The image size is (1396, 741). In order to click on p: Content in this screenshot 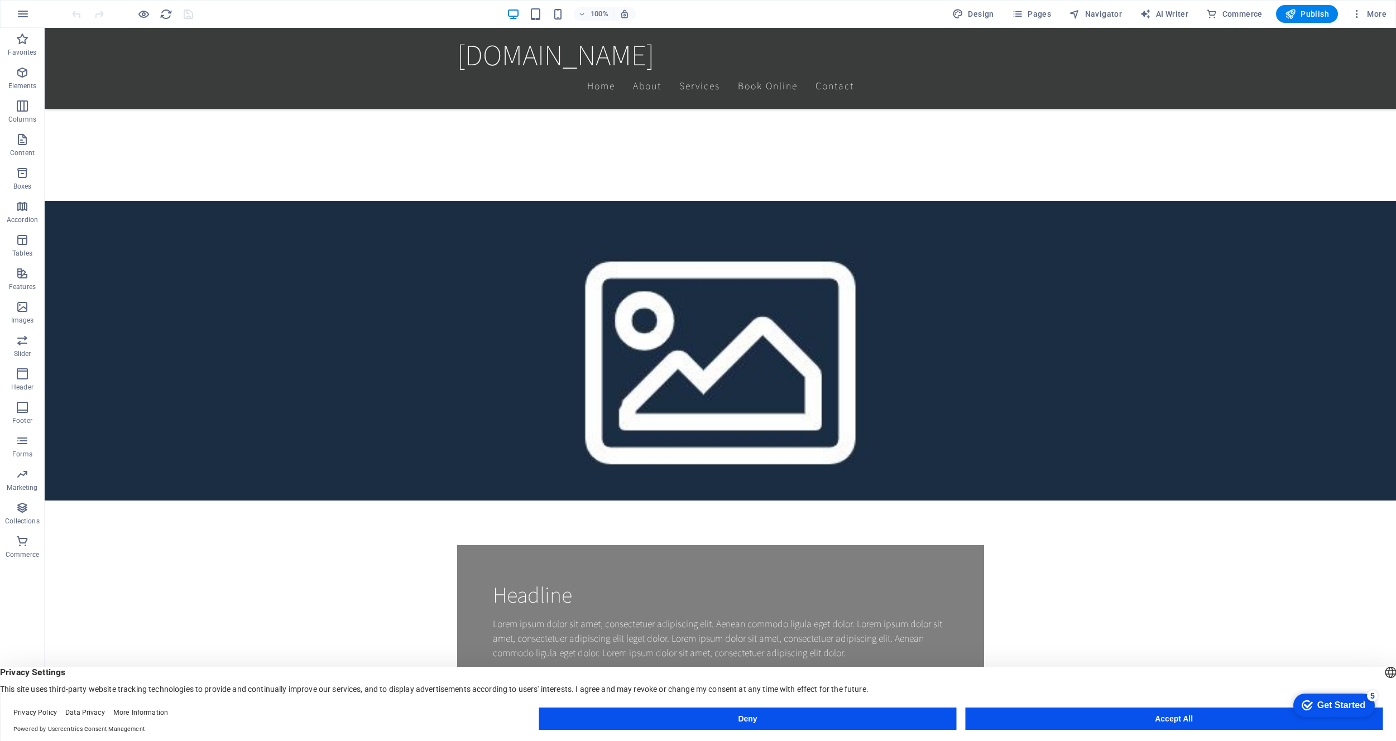, I will do `click(22, 153)`.